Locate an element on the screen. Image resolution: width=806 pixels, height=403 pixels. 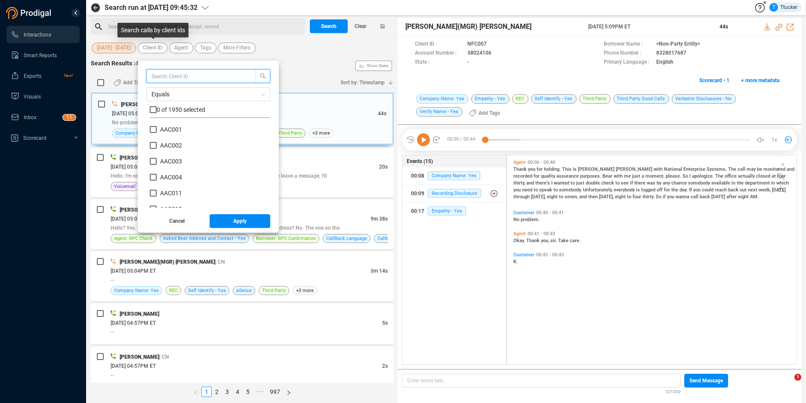
span: Scorecard • 1 is located at coordinates (714, 80).